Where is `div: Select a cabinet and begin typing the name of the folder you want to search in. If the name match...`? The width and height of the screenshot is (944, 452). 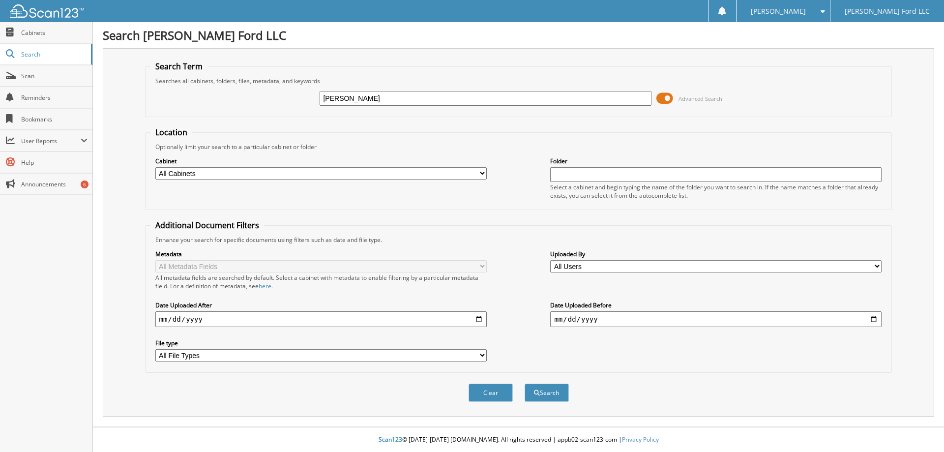
div: Select a cabinet and begin typing the name of the folder you want to search in. If the name match... is located at coordinates (716, 191).